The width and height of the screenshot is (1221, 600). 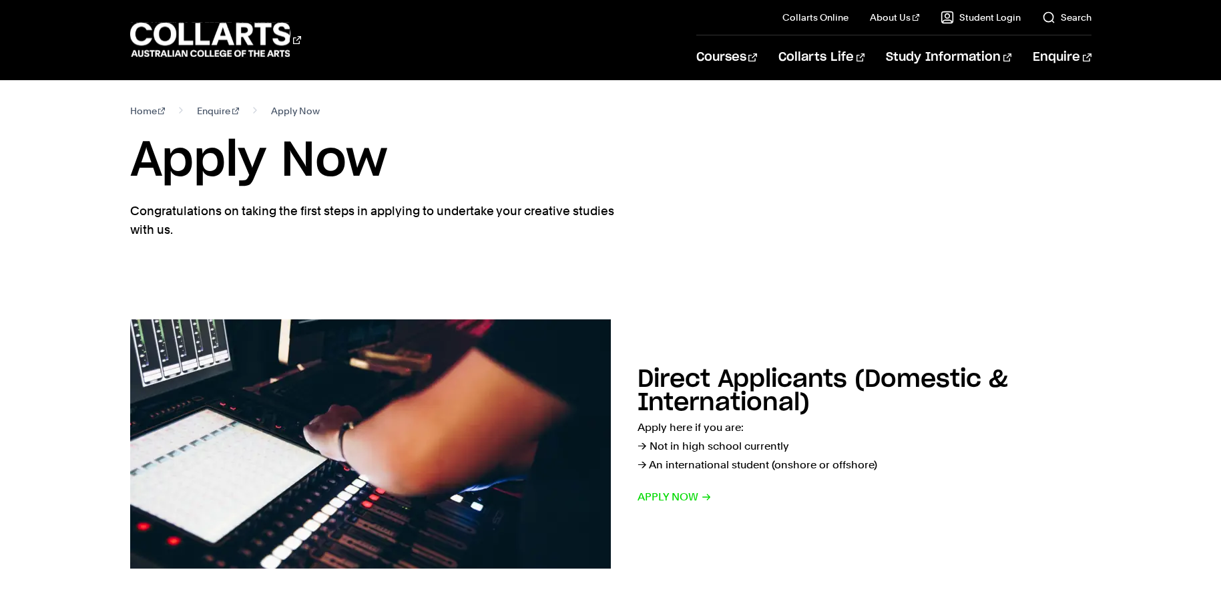 What do you see at coordinates (611, 443) in the screenshot?
I see `a: Direct Applicants (Domestic & International) Apply here if you are:→ Not in high school currently...` at bounding box center [611, 443].